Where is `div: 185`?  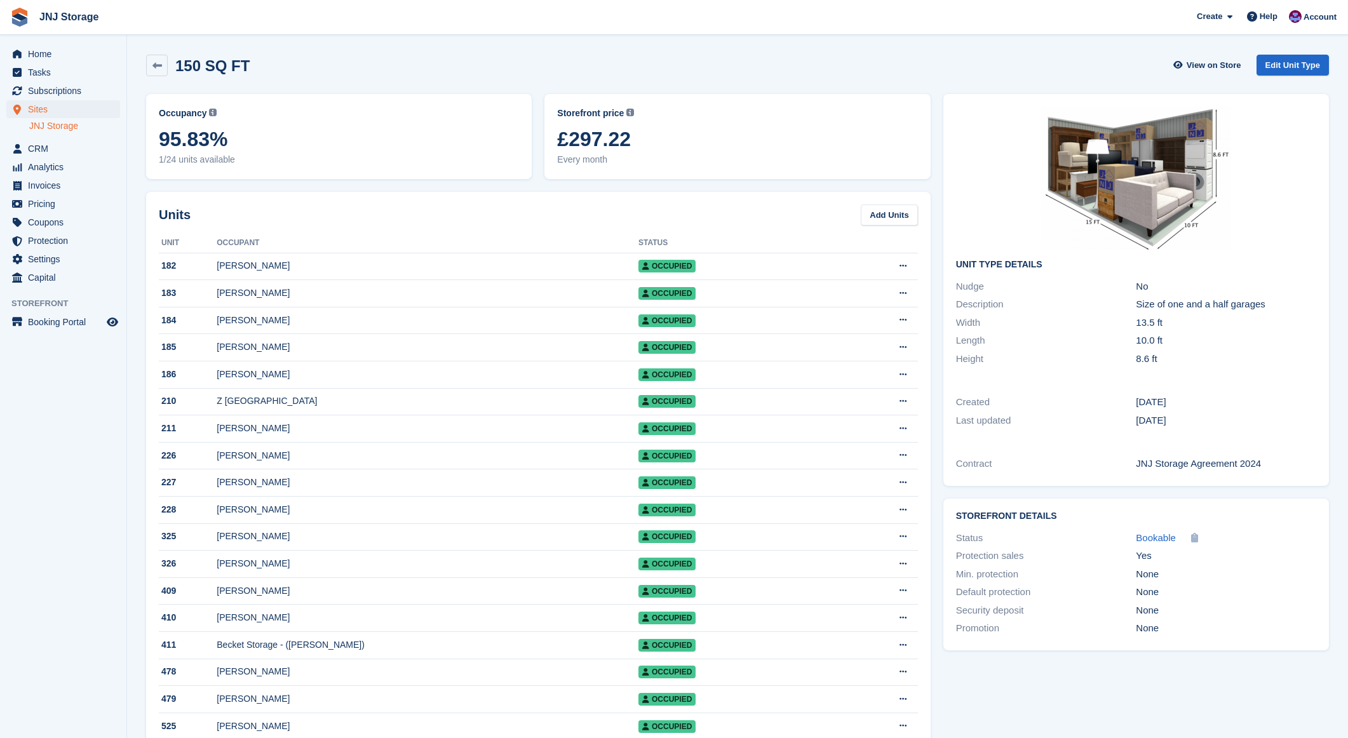
div: 185 is located at coordinates (187, 347).